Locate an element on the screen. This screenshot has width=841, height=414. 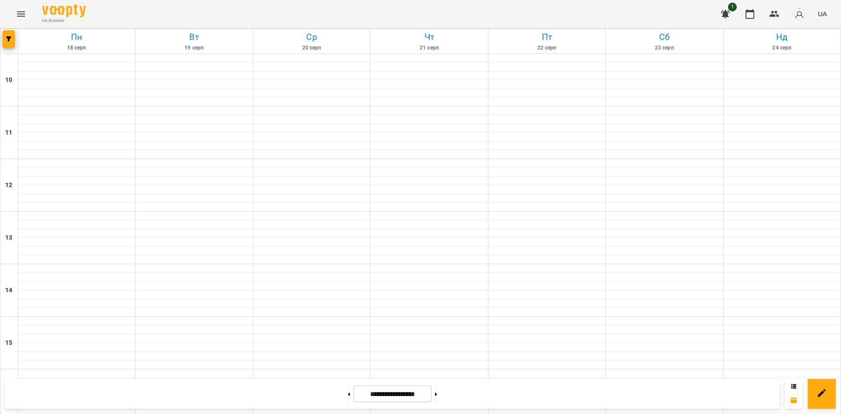
h6: Нд is located at coordinates (781, 37).